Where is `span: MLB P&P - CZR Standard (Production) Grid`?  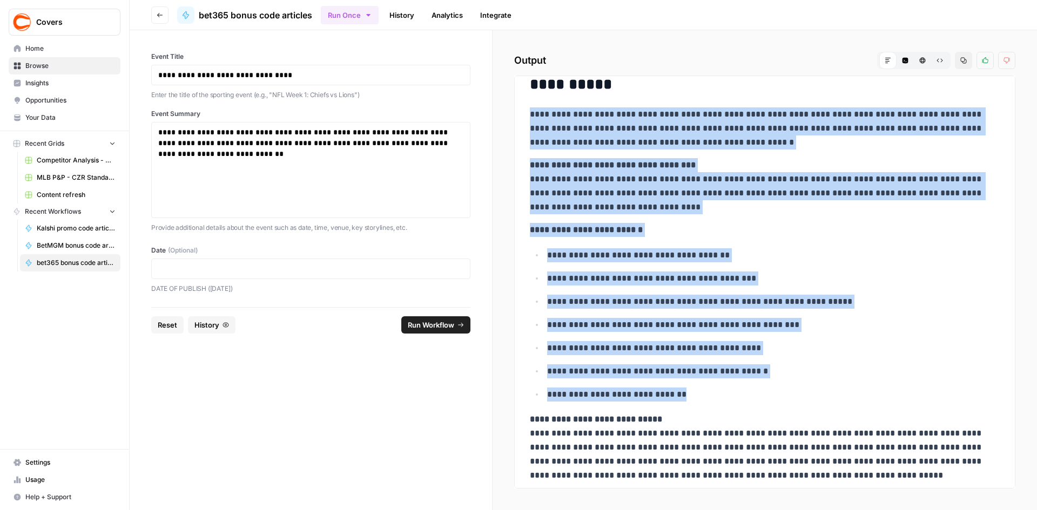 span: MLB P&P - CZR Standard (Production) Grid is located at coordinates (76, 178).